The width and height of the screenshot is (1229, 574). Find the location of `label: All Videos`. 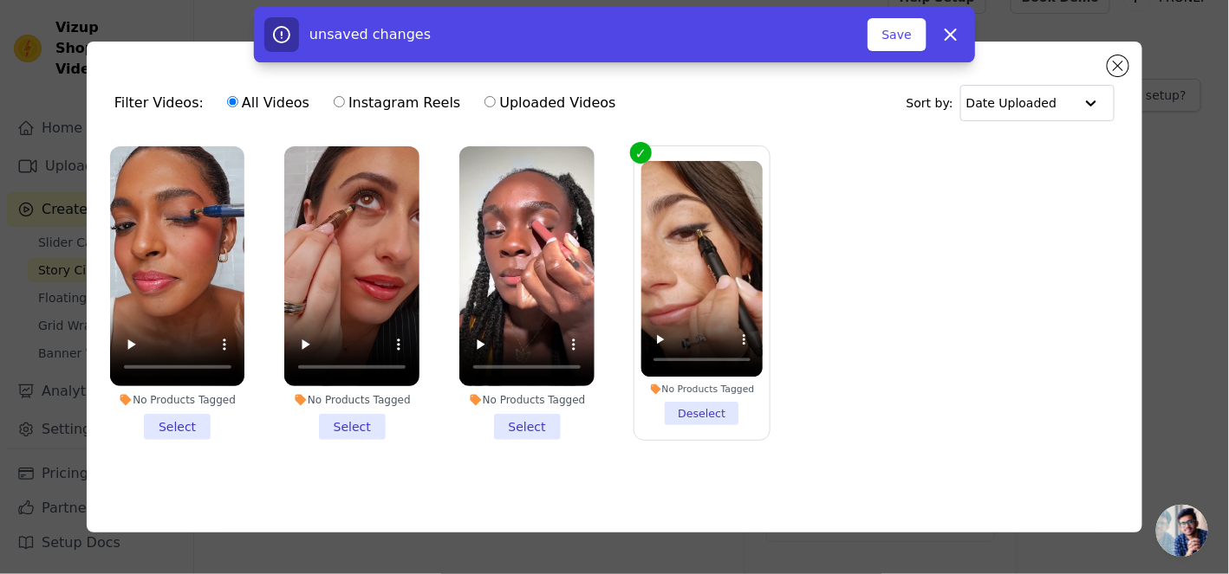

label: All Videos is located at coordinates (268, 103).